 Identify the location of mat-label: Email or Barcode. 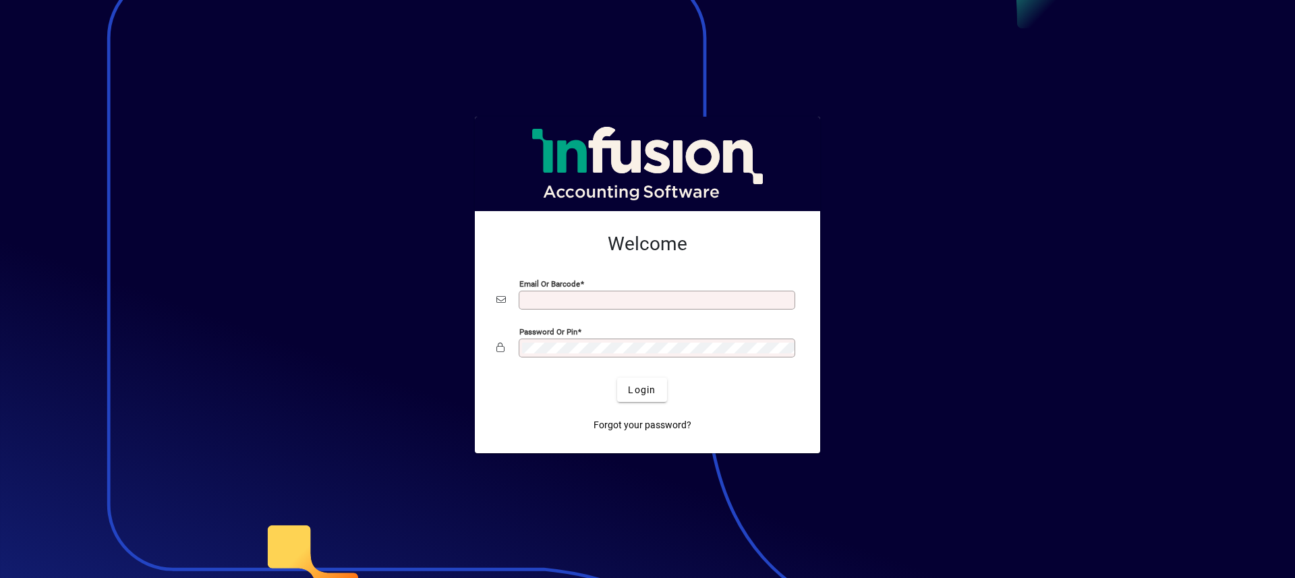
(550, 284).